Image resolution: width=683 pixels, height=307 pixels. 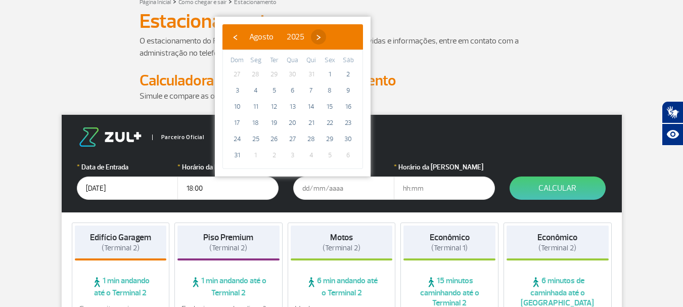 What do you see at coordinates (342, 80) in the screenshot?
I see `h2: Calculadora de Tarifa do Estacionamento` at bounding box center [342, 80].